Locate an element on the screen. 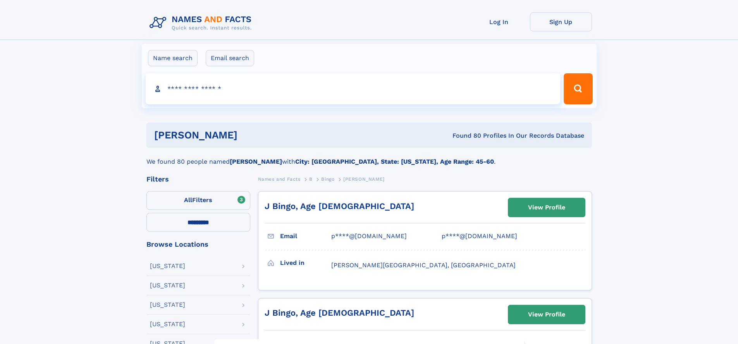 This screenshot has height=344, width=738. span: All is located at coordinates (188, 199).